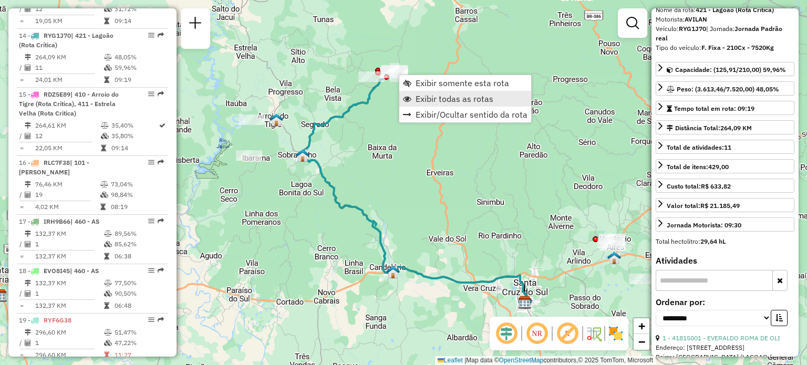 The image size is (807, 365). I want to click on a: Zoom in, so click(642, 326).